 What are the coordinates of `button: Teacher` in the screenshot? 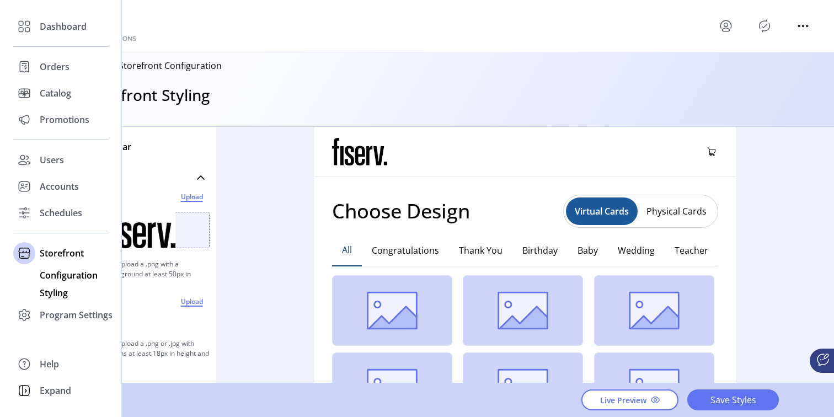 It's located at (691, 250).